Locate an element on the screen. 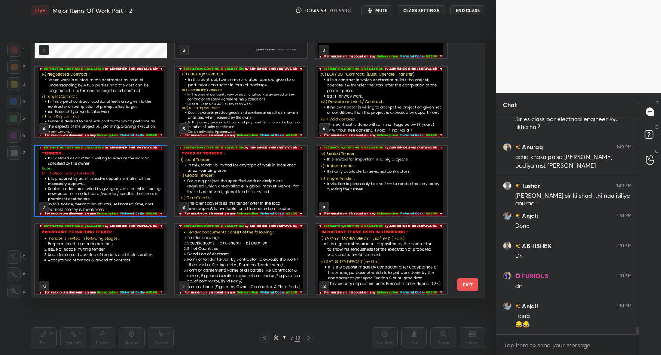 This screenshot has height=355, width=661. div: LIVE is located at coordinates (40, 10).